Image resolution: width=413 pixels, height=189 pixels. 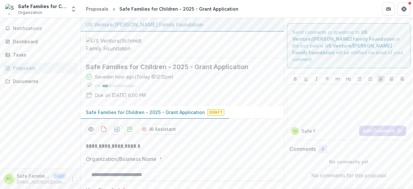 I want to click on div: Safe Families for Children - 2025 - Grant Application, so click(x=179, y=9).